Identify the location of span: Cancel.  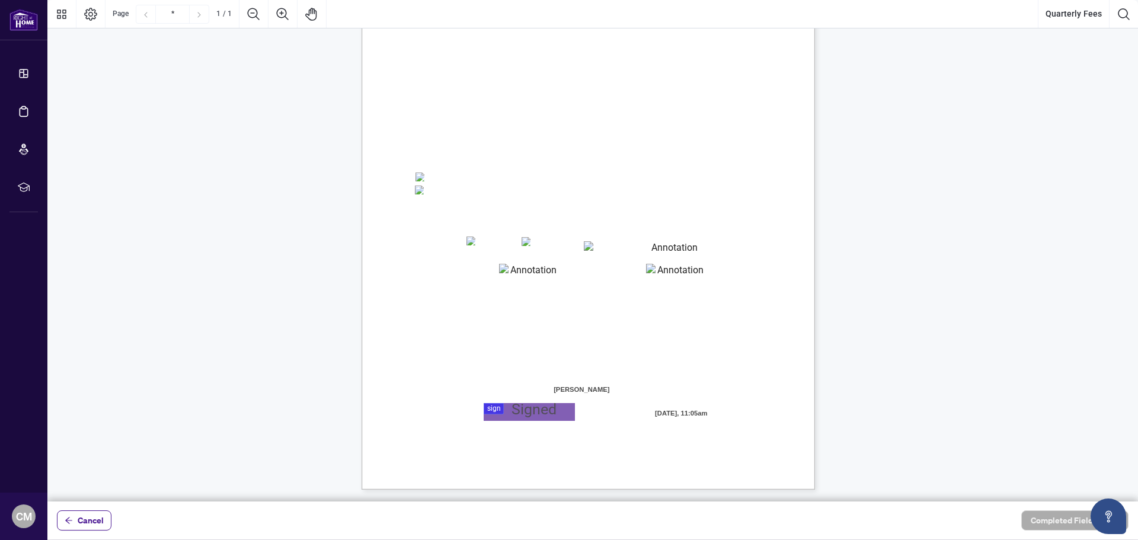
(91, 521).